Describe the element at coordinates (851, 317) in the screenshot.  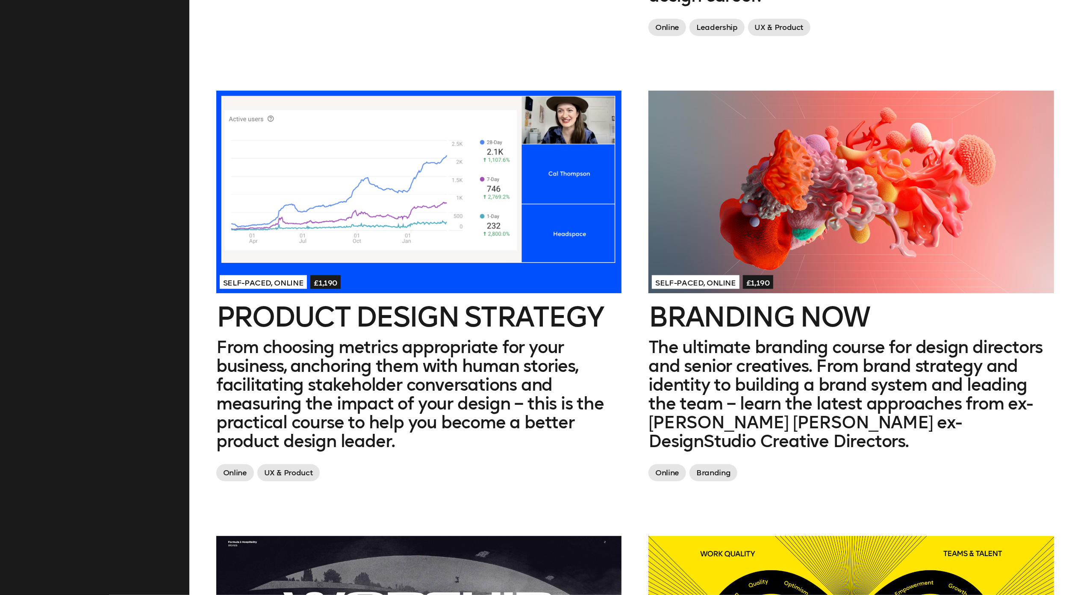
I see `h2: Branding Now` at that location.